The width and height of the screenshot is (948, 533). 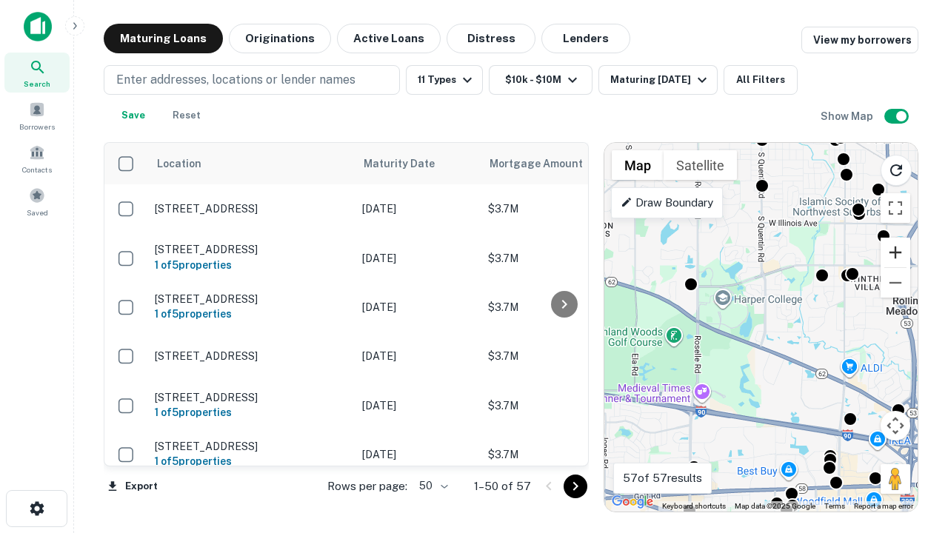 What do you see at coordinates (133, 116) in the screenshot?
I see `button: Save your search to get updates of matches that match your search criteria.` at bounding box center [133, 116].